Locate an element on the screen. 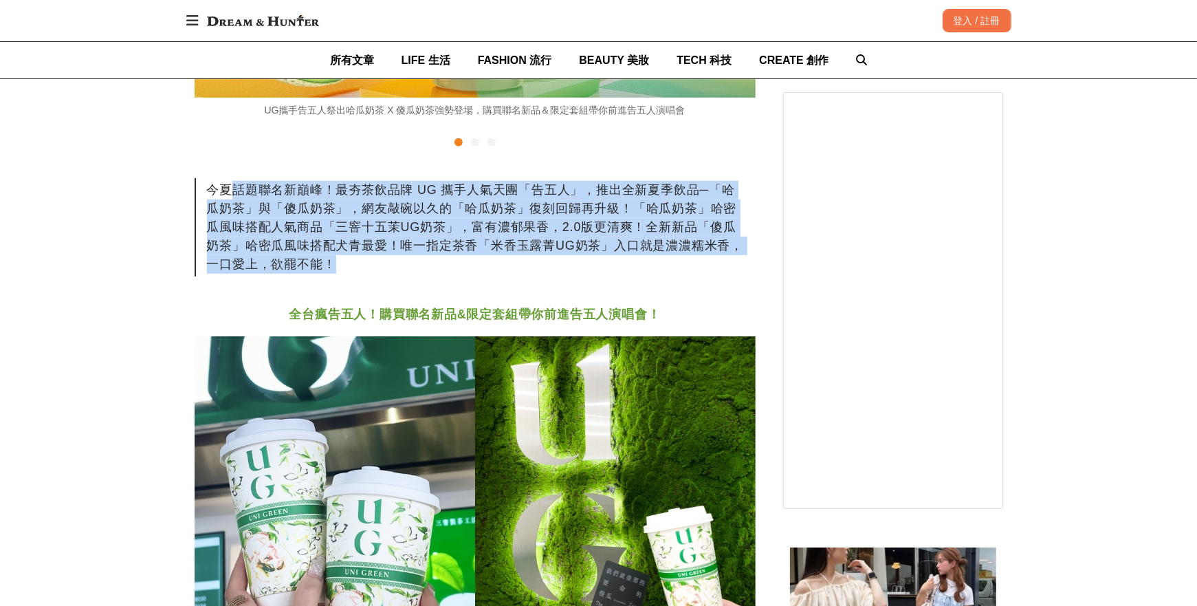 The height and width of the screenshot is (606, 1197). span: FASHION 流行 is located at coordinates (515, 60).